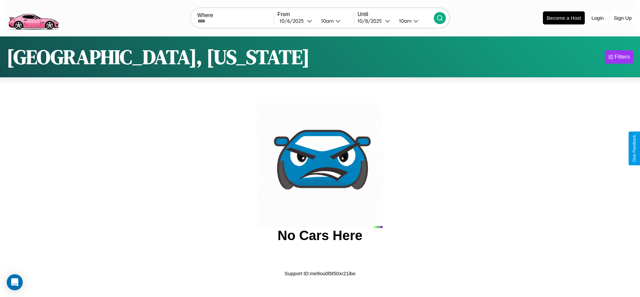 The width and height of the screenshot is (640, 297). What do you see at coordinates (622, 18) in the screenshot?
I see `button: Sign Up` at bounding box center [622, 18].